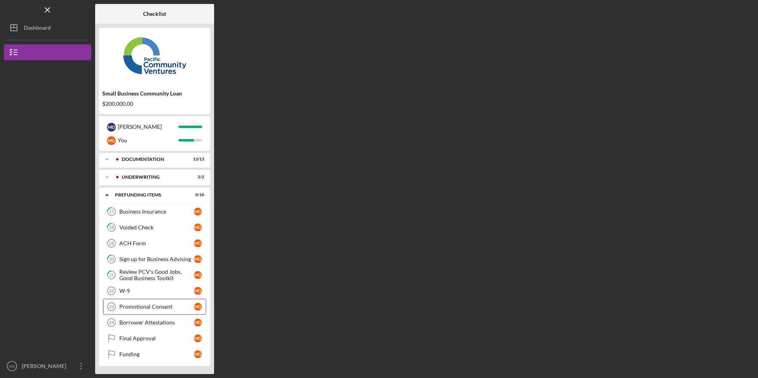  Describe the element at coordinates (111, 275) in the screenshot. I see `tspan: 21` at that location.